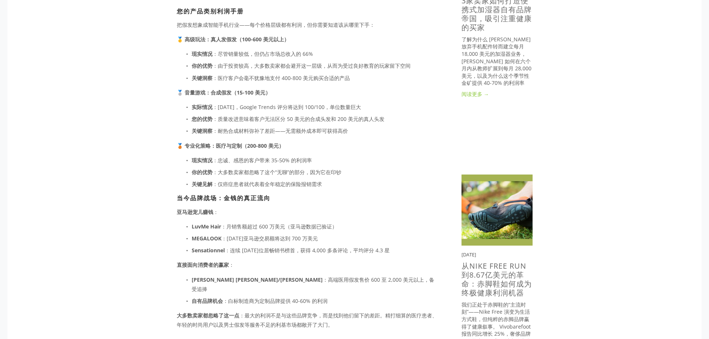 The image size is (709, 339). I want to click on font: ：高端医用假发售价 600 至 2,000 美元以上，备受追捧, so click(313, 284).